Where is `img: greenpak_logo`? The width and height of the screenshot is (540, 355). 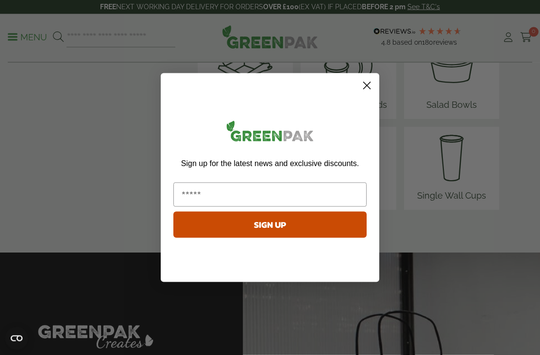 img: greenpak_logo is located at coordinates (270, 133).